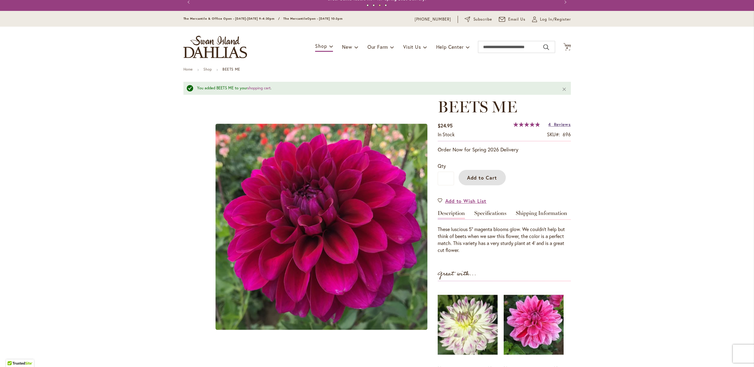 This screenshot has width=754, height=367. I want to click on span: Email Us, so click(517, 19).